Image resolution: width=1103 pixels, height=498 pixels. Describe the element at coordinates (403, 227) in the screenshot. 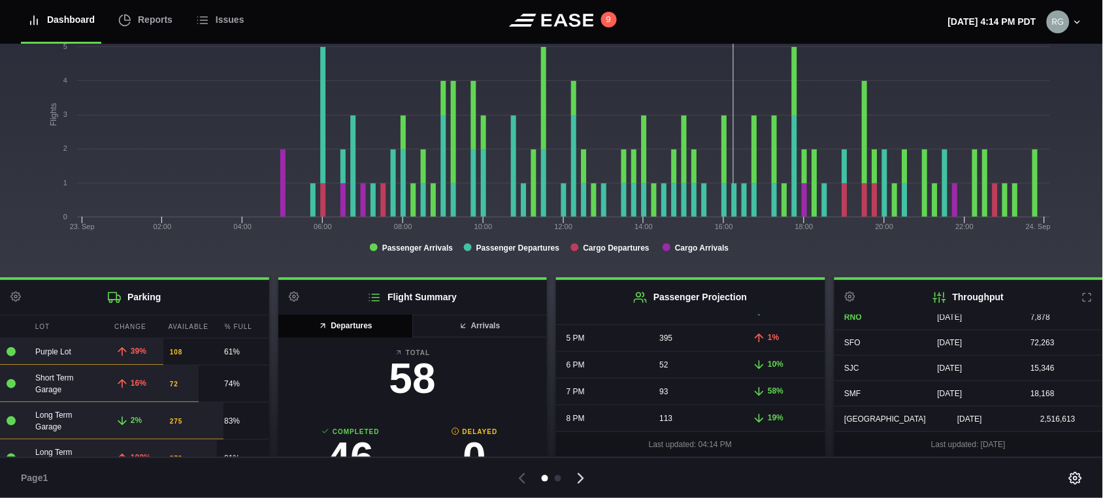

I see `text: 08:00` at that location.